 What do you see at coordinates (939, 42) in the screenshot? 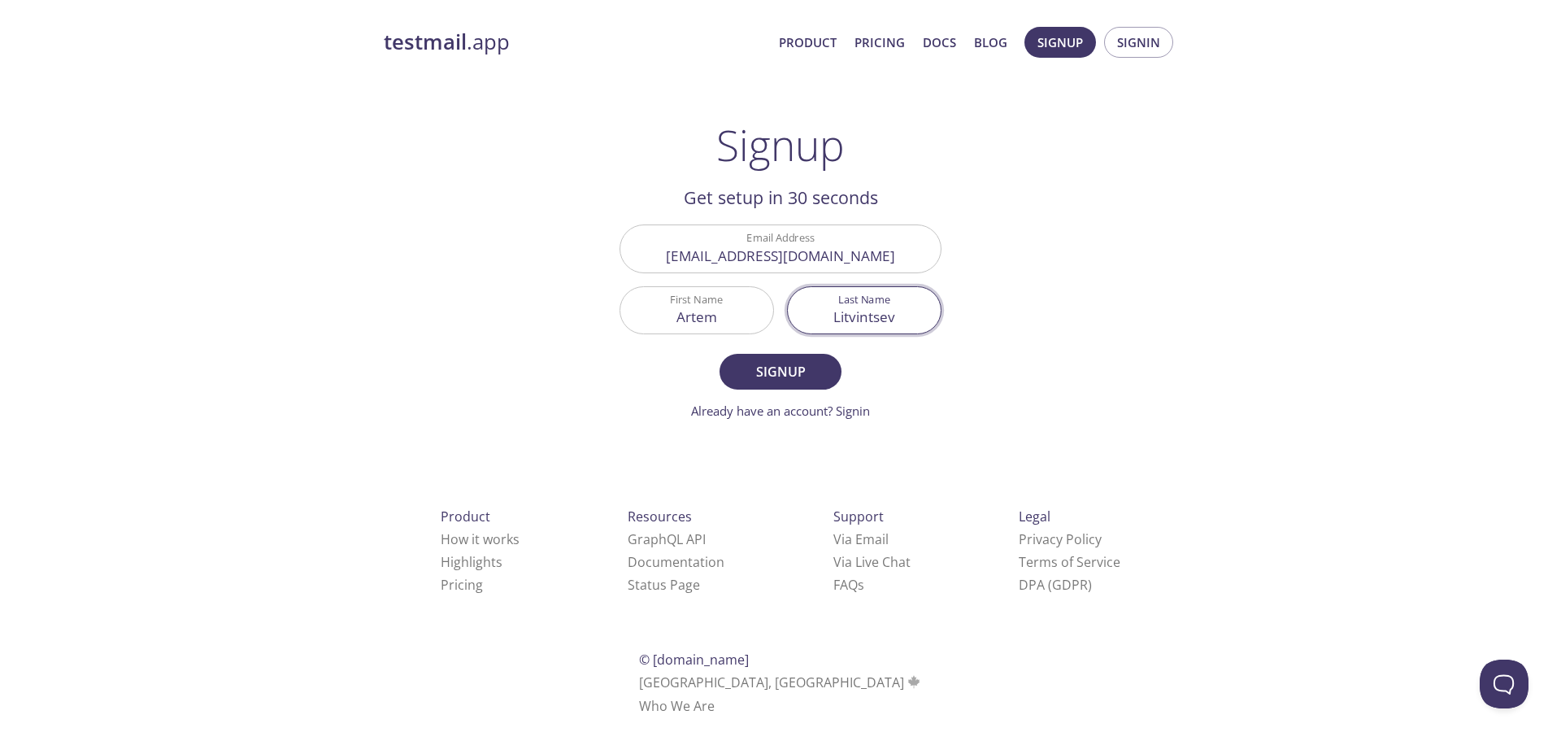
I see `a: Docs` at bounding box center [939, 42].